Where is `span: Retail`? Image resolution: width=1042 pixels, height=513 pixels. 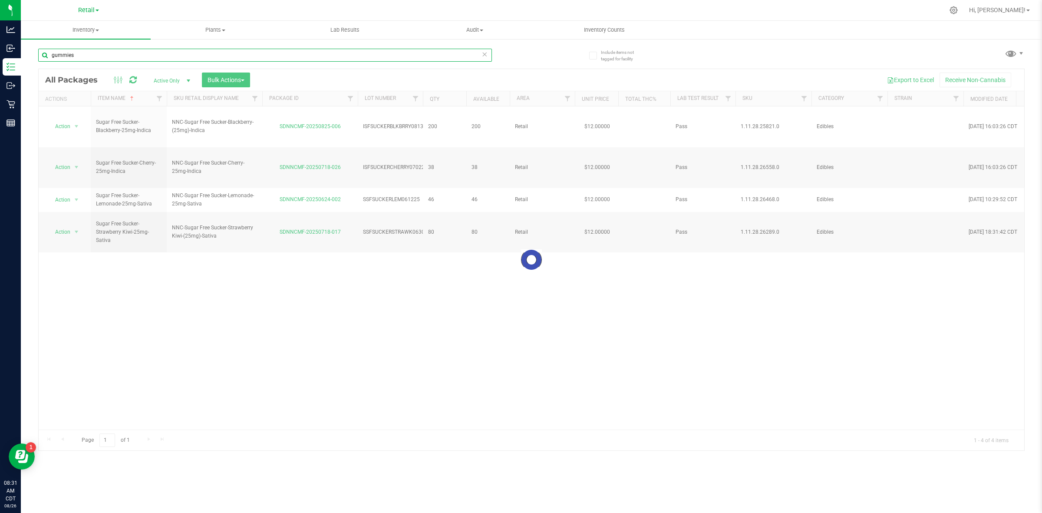 span: Retail is located at coordinates (86, 10).